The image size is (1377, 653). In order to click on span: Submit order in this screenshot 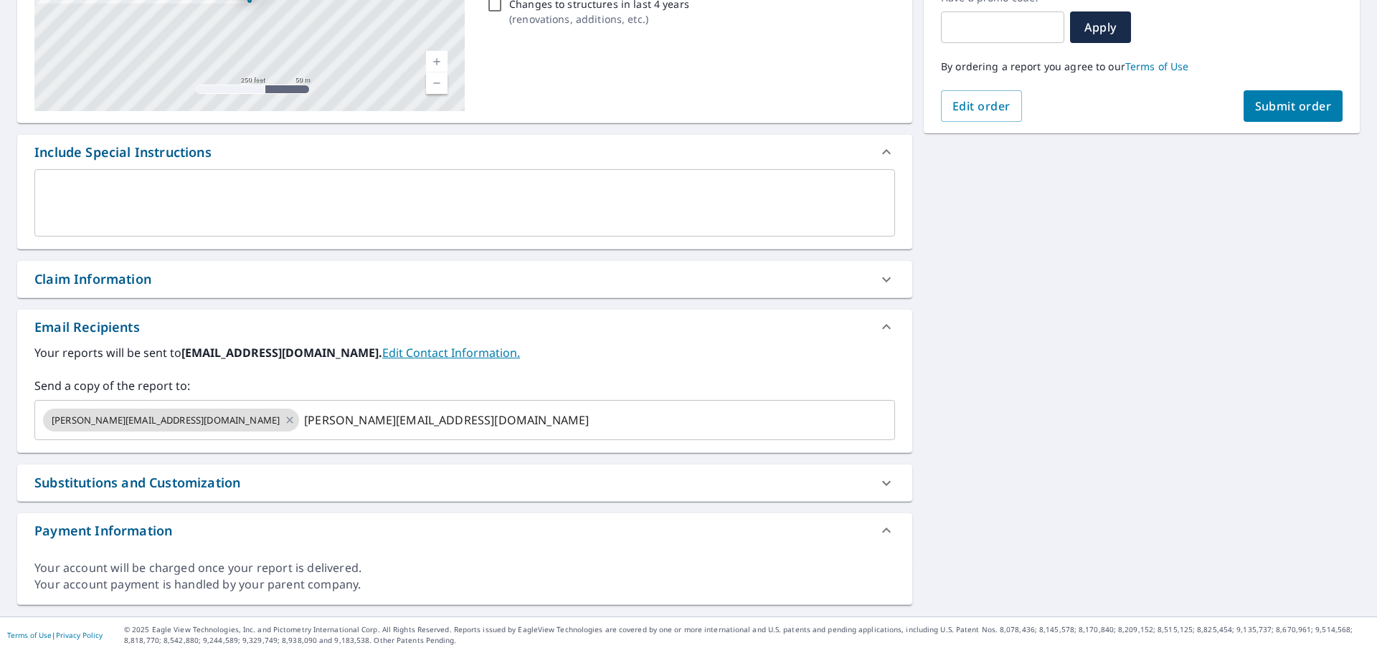, I will do `click(1293, 106)`.